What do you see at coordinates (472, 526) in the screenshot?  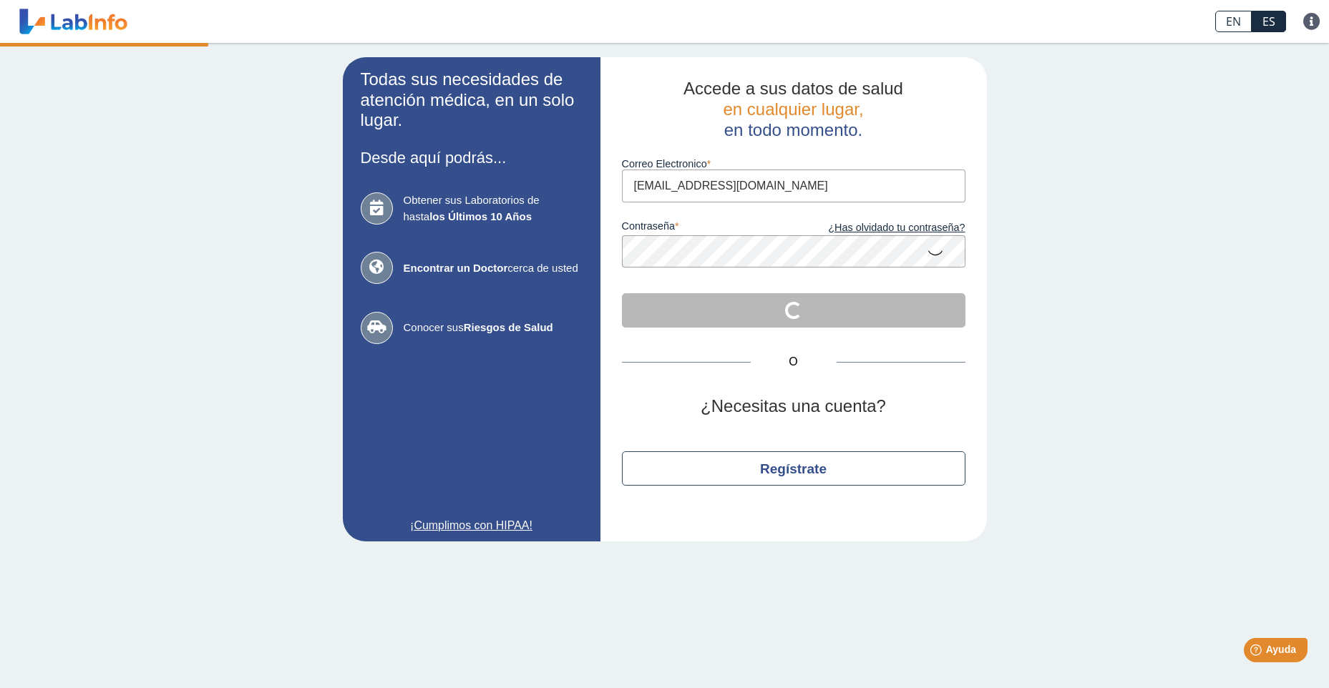 I see `a: ¡Cumplimos con HIPAA!` at bounding box center [472, 526].